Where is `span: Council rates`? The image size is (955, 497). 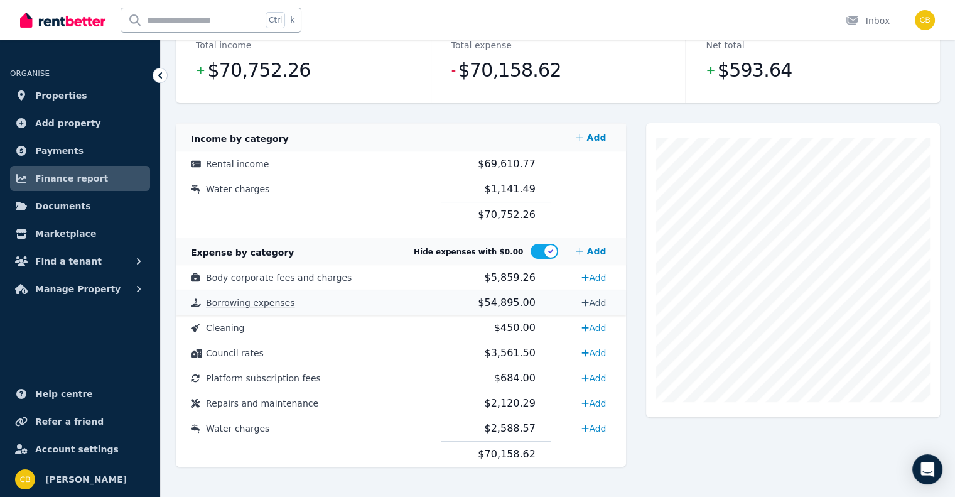 span: Council rates is located at coordinates (235, 353).